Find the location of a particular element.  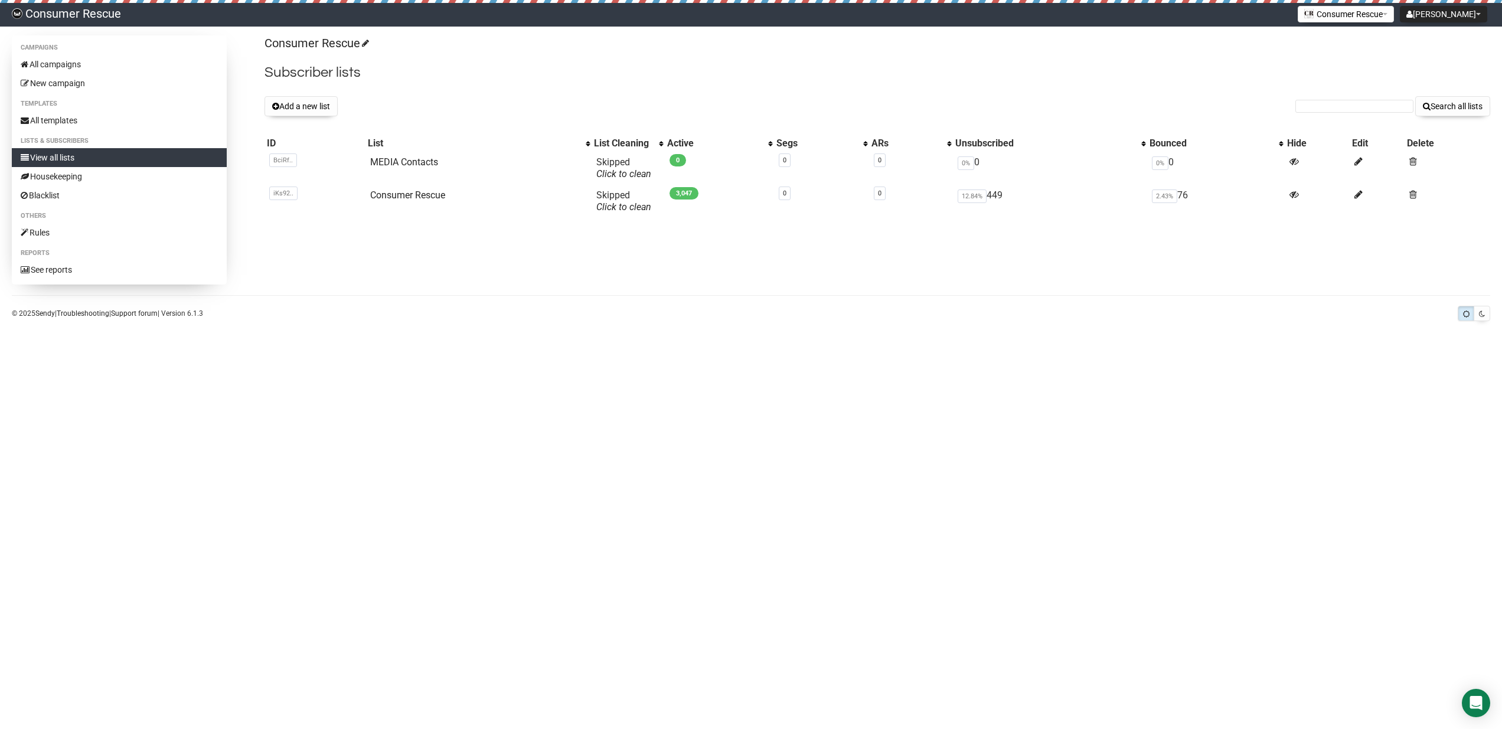

th: Edit: No sort applied, sorting is disabled is located at coordinates (1377, 143).